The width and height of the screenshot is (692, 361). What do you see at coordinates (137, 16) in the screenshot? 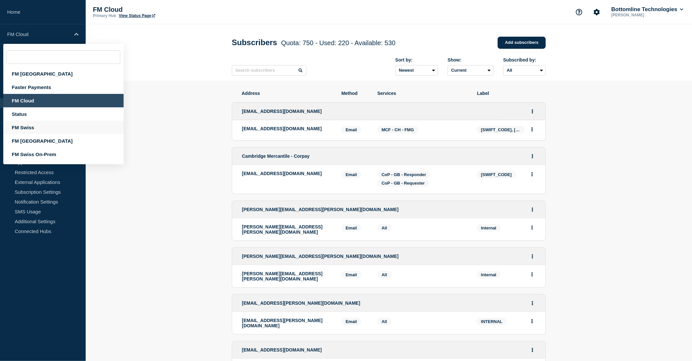
I see `a: View Status Page` at bounding box center [137, 16].